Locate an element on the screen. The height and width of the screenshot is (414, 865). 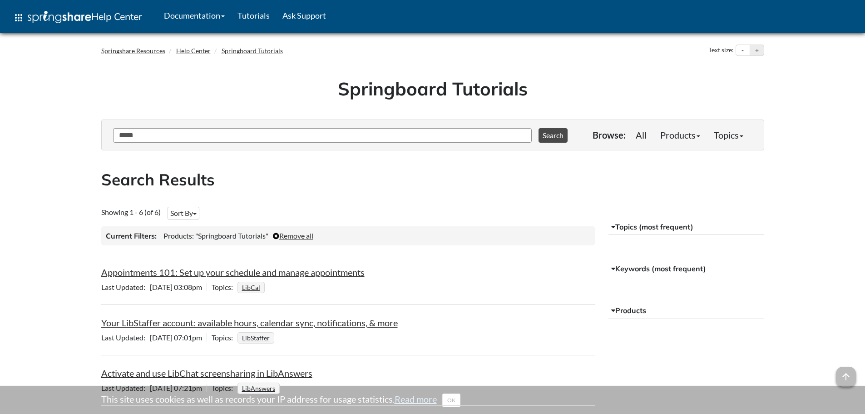
button: Products is located at coordinates (686, 311).